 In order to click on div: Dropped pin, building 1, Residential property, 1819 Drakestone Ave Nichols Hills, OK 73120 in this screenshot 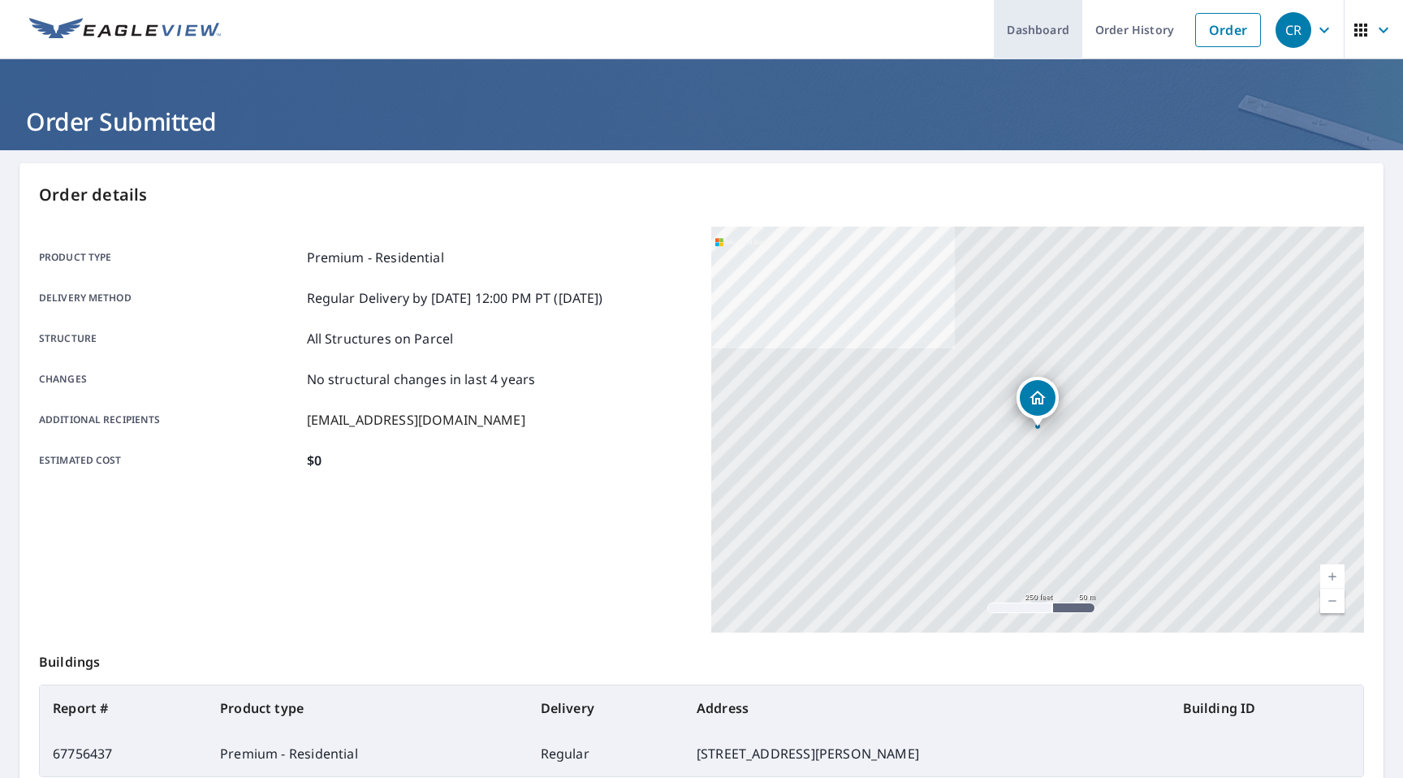, I will do `click(1037, 402)`.